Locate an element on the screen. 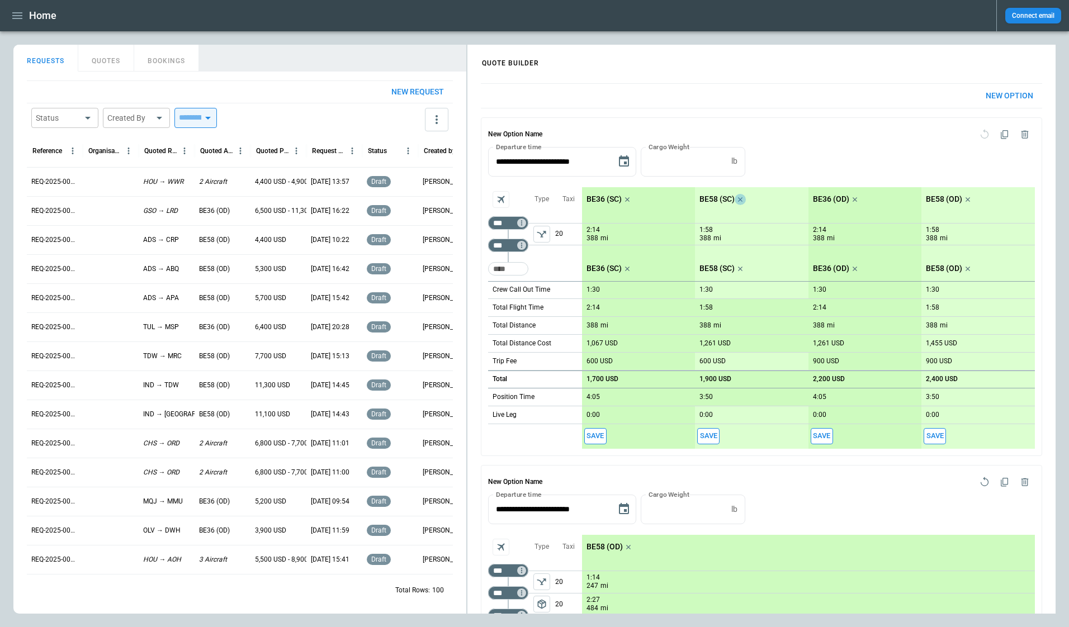 The height and width of the screenshot is (627, 1069). p: 4,400 USD - 4,900 USD is located at coordinates (288, 182).